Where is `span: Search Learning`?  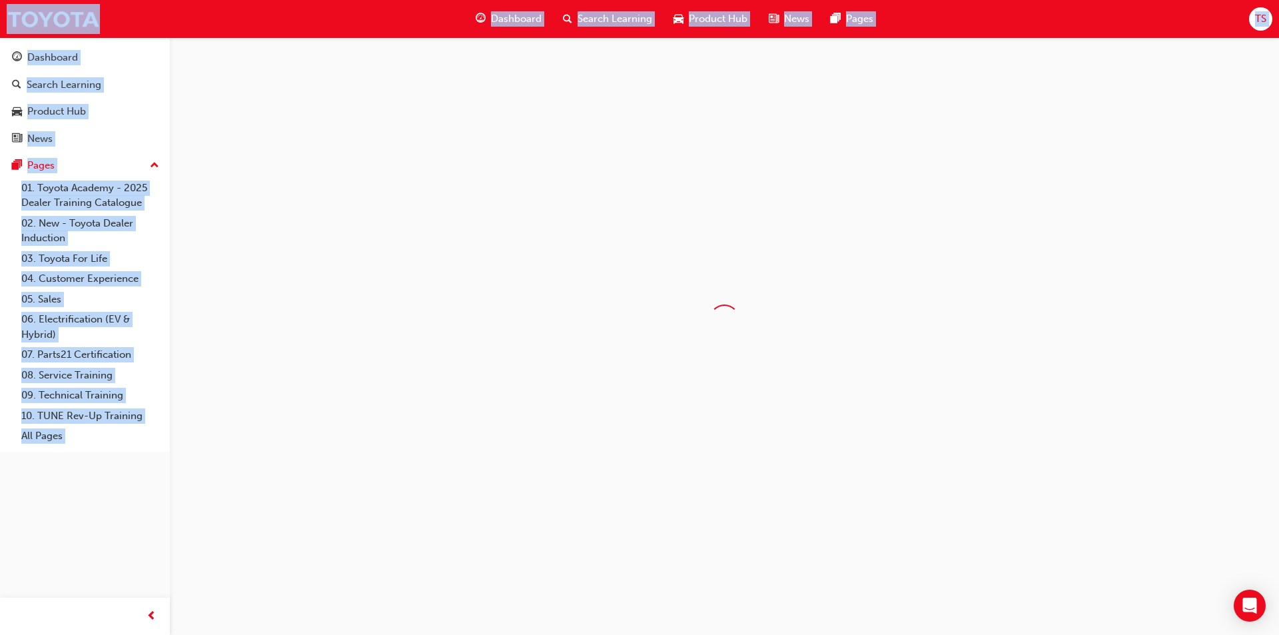
span: Search Learning is located at coordinates (615, 19).